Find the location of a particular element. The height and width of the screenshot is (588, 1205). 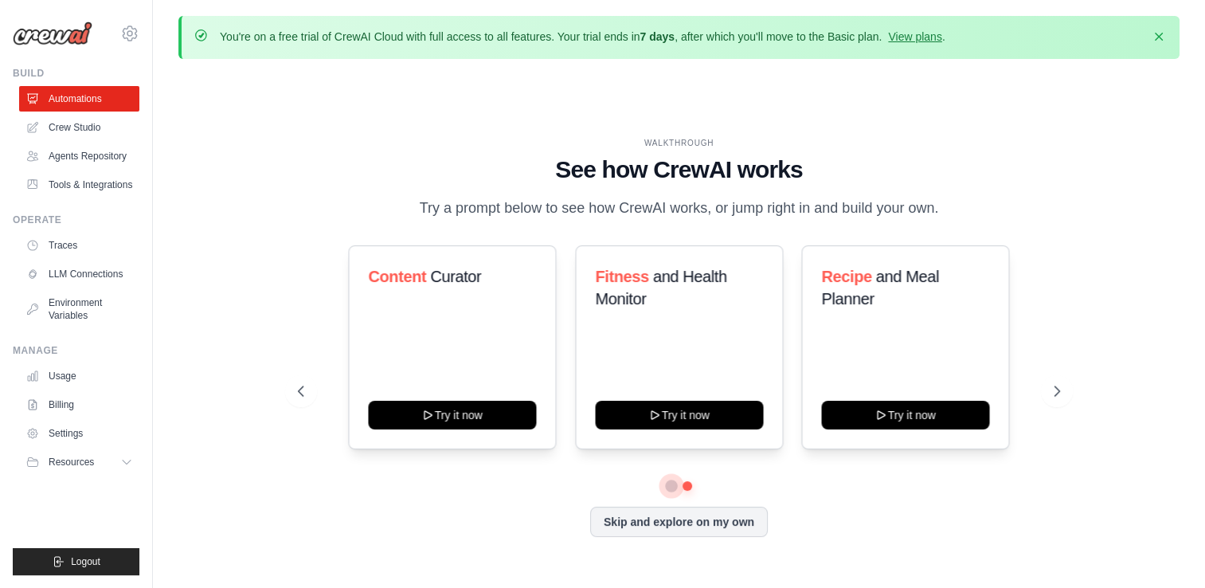

strong: 7 days is located at coordinates (657, 37).